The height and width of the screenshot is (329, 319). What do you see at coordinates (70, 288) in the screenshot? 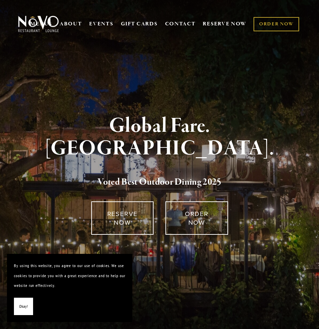
I see `section: Cookie banner` at bounding box center [70, 288].